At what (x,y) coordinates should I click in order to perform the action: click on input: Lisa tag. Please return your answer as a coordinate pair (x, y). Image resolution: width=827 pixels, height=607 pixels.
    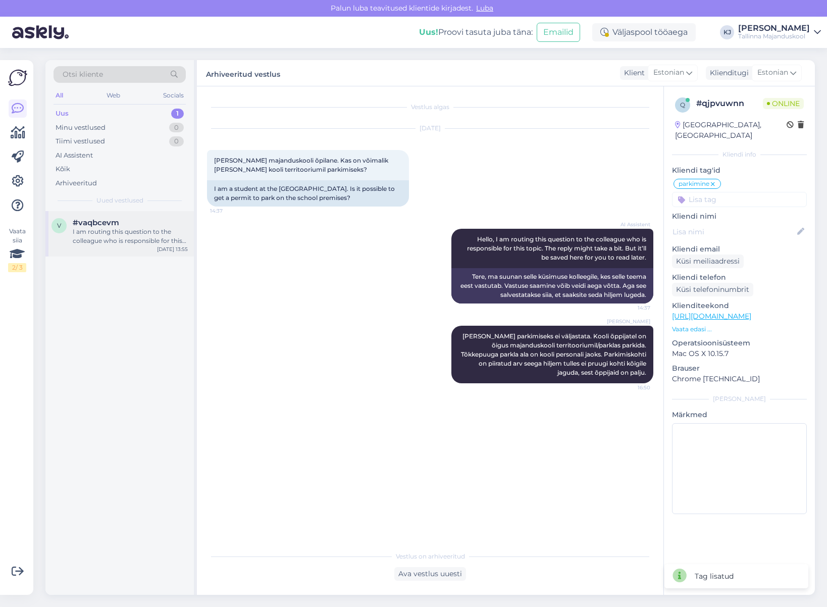
    Looking at the image, I should click on (739, 199).